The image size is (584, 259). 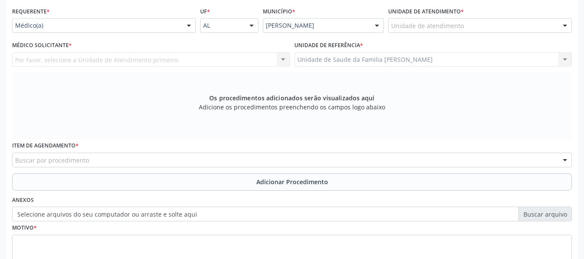 What do you see at coordinates (23, 200) in the screenshot?
I see `label: Anexos` at bounding box center [23, 200].